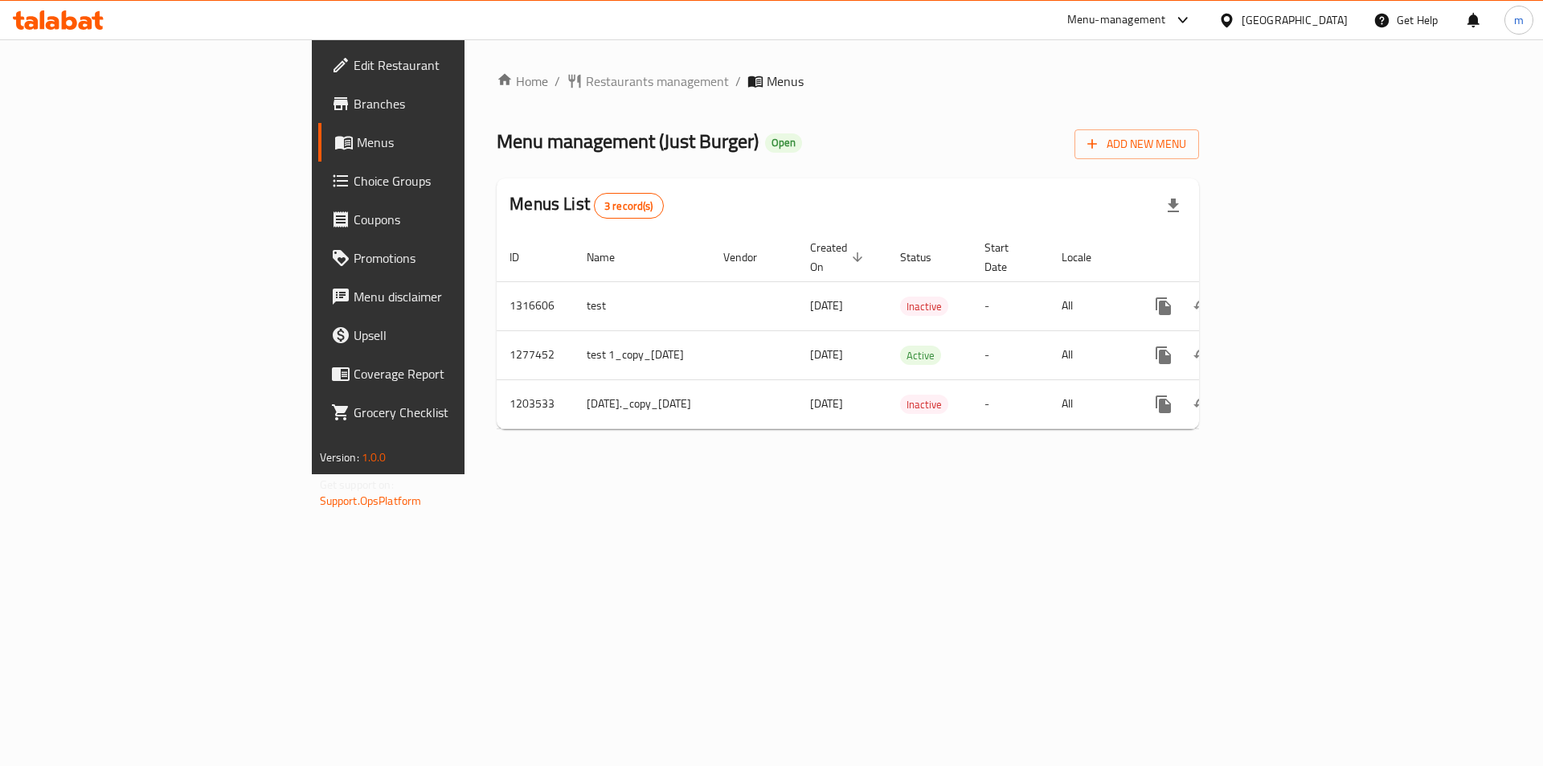 The width and height of the screenshot is (1543, 766). Describe the element at coordinates (525, 257) in the screenshot. I see `span: ID` at that location.